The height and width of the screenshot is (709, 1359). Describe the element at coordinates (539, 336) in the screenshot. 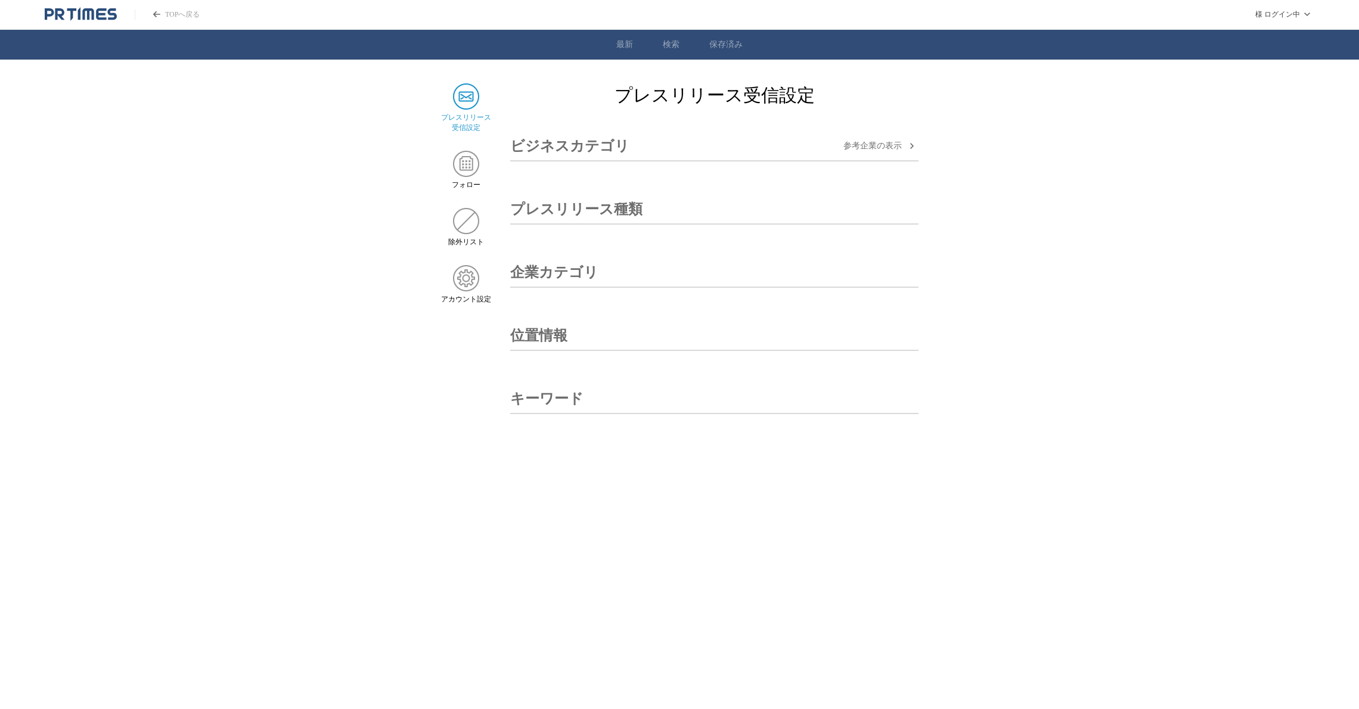

I see `h3: 位置情報` at that location.